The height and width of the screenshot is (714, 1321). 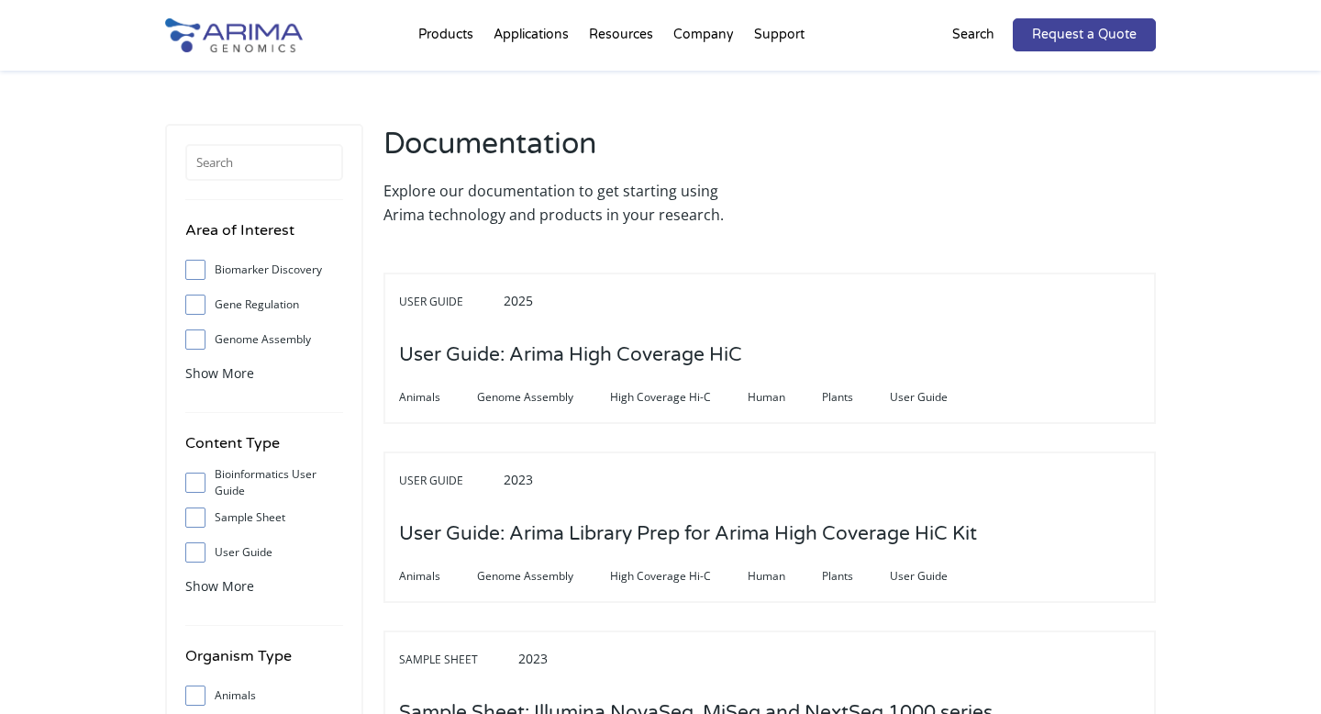 I want to click on a: User Guide: Arima High Coverage HiC, so click(x=571, y=355).